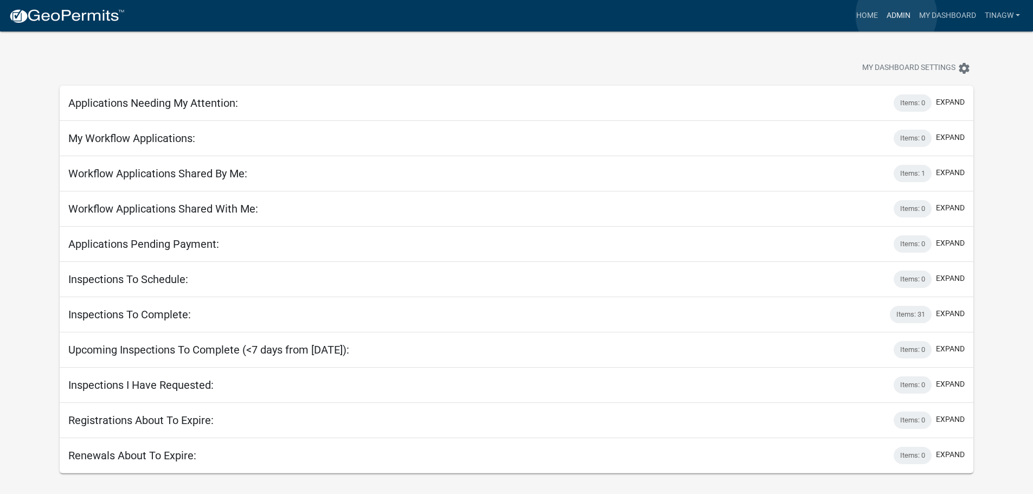 The image size is (1033, 494). I want to click on h5: Applications Needing My Attention:, so click(153, 103).